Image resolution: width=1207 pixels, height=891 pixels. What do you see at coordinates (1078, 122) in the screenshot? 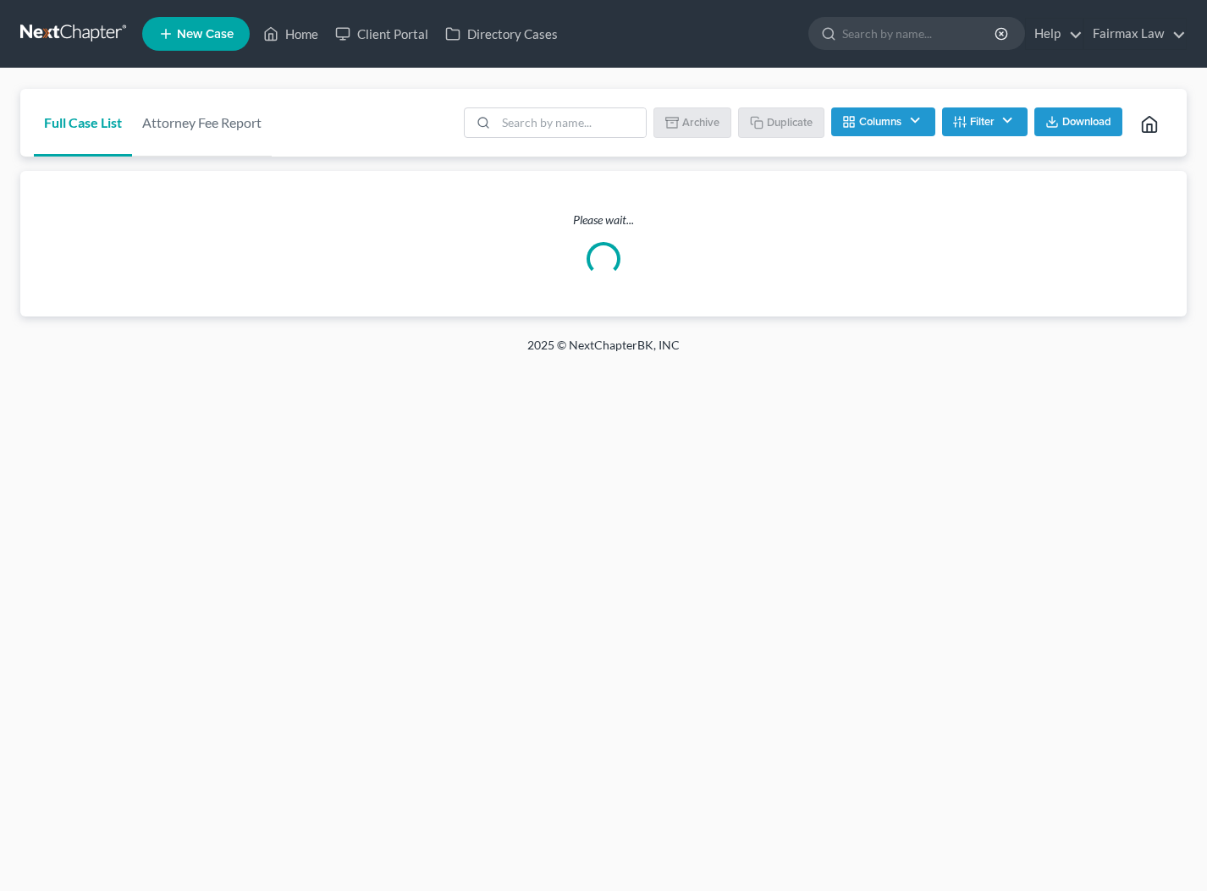
I see `button: Download` at bounding box center [1078, 122].